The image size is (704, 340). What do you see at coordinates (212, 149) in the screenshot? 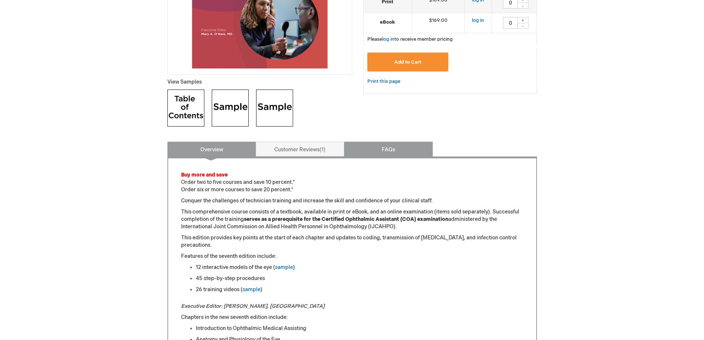
I see `a: Overview` at bounding box center [212, 149].